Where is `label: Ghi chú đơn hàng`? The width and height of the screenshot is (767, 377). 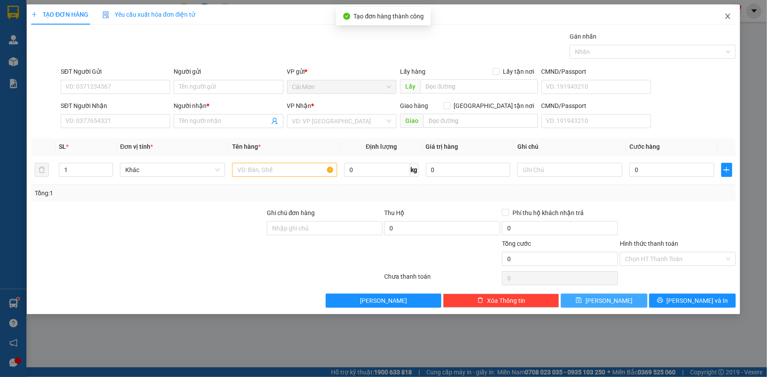 label: Ghi chú đơn hàng is located at coordinates (291, 213).